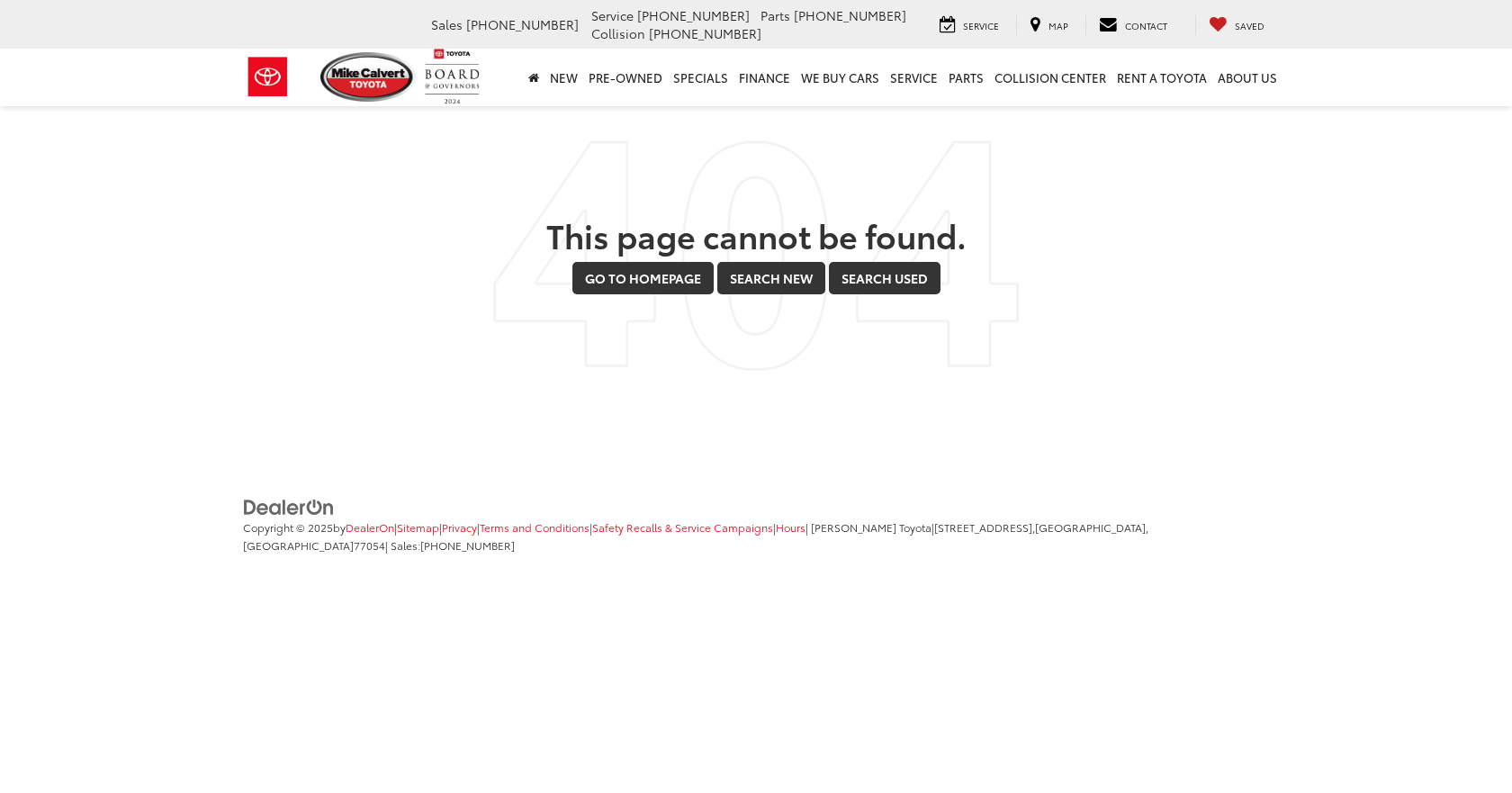 The width and height of the screenshot is (1512, 793). I want to click on span: Parts, so click(775, 15).